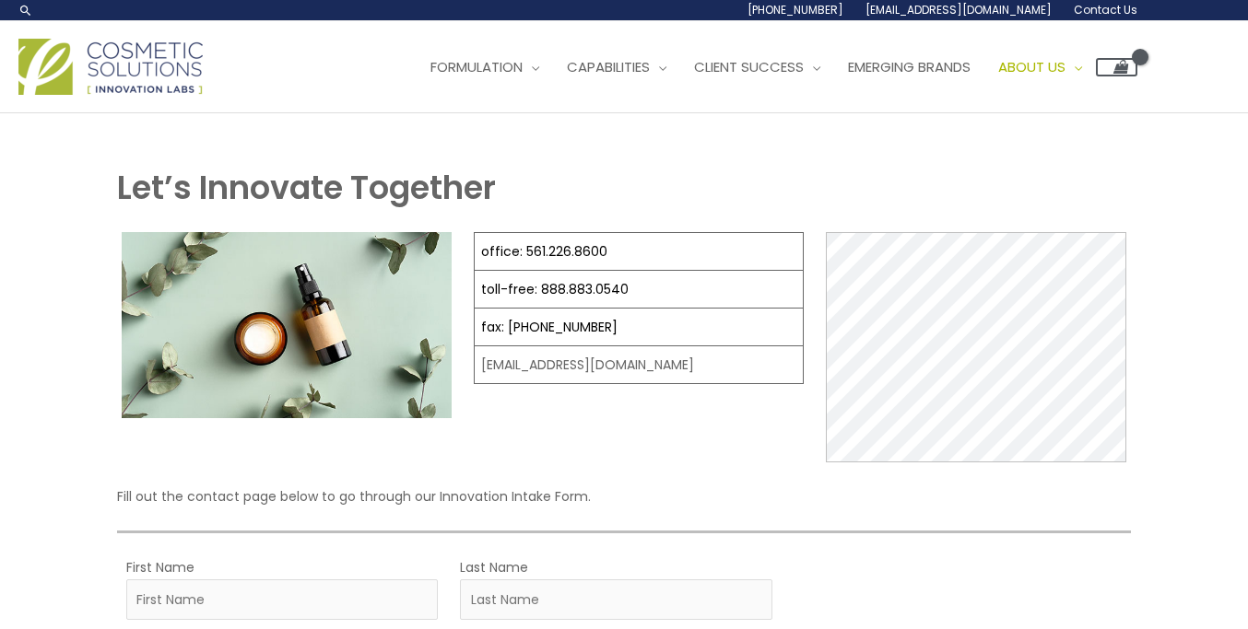 This screenshot has width=1248, height=629. What do you see at coordinates (160, 568) in the screenshot?
I see `label: First Name` at bounding box center [160, 568].